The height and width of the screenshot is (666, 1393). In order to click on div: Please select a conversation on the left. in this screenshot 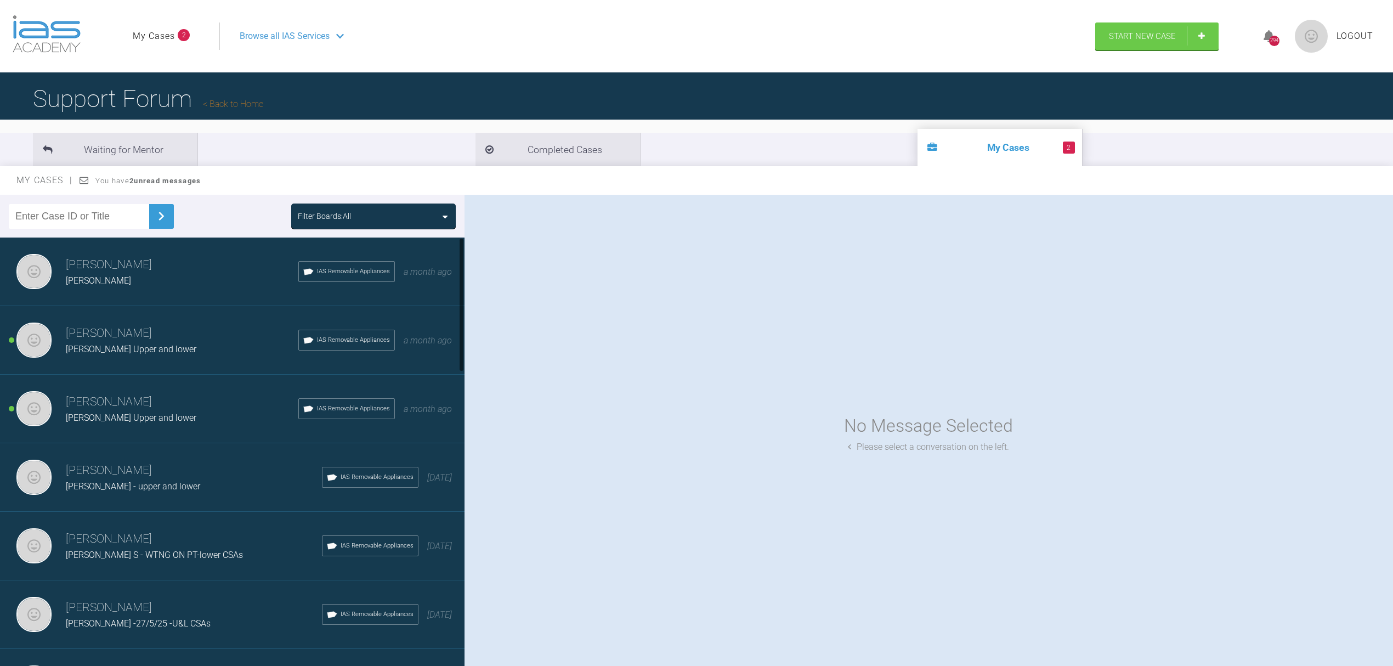, I will do `click(929, 447)`.